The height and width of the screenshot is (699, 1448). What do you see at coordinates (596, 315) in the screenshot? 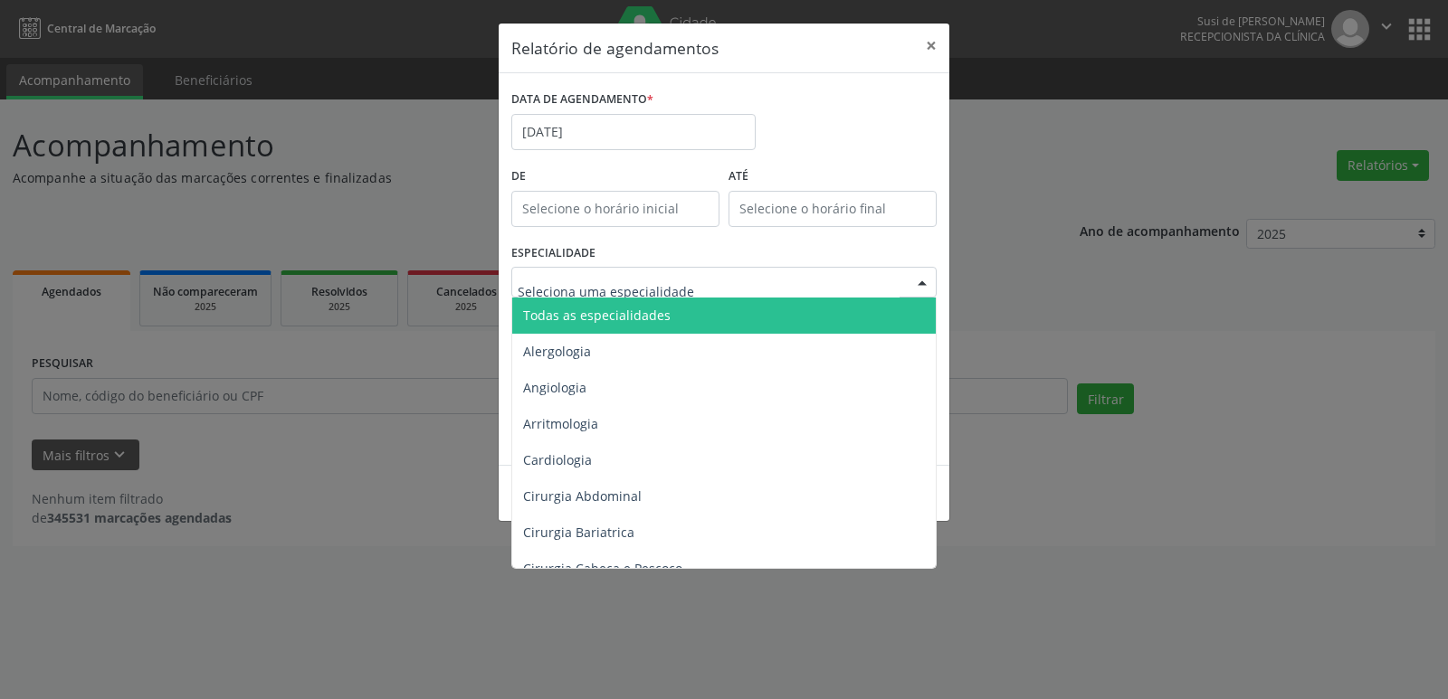
I see `span: Todas as especialidades` at bounding box center [596, 315].